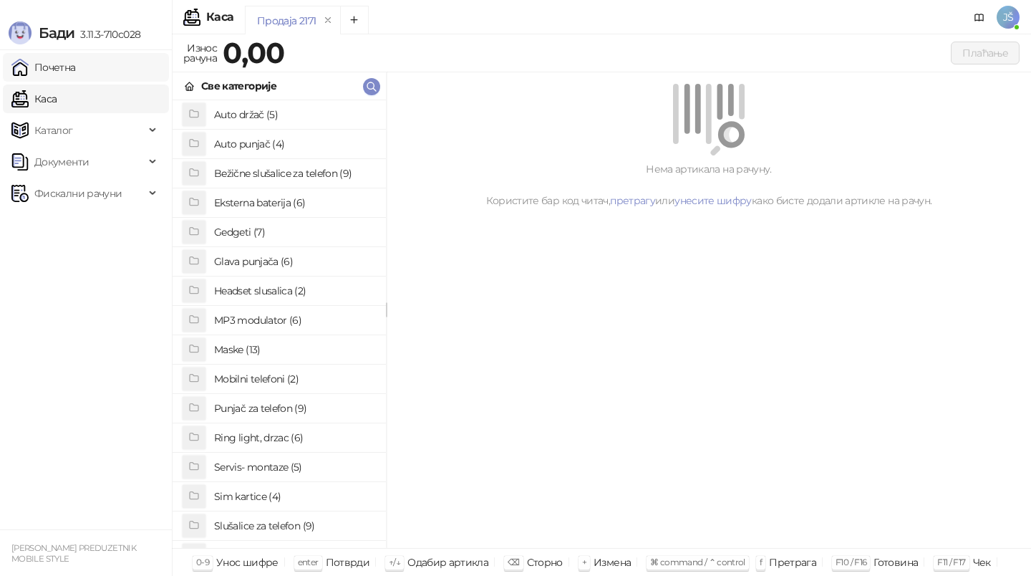  Describe the element at coordinates (951, 561) in the screenshot. I see `span: F11 / F17` at that location.